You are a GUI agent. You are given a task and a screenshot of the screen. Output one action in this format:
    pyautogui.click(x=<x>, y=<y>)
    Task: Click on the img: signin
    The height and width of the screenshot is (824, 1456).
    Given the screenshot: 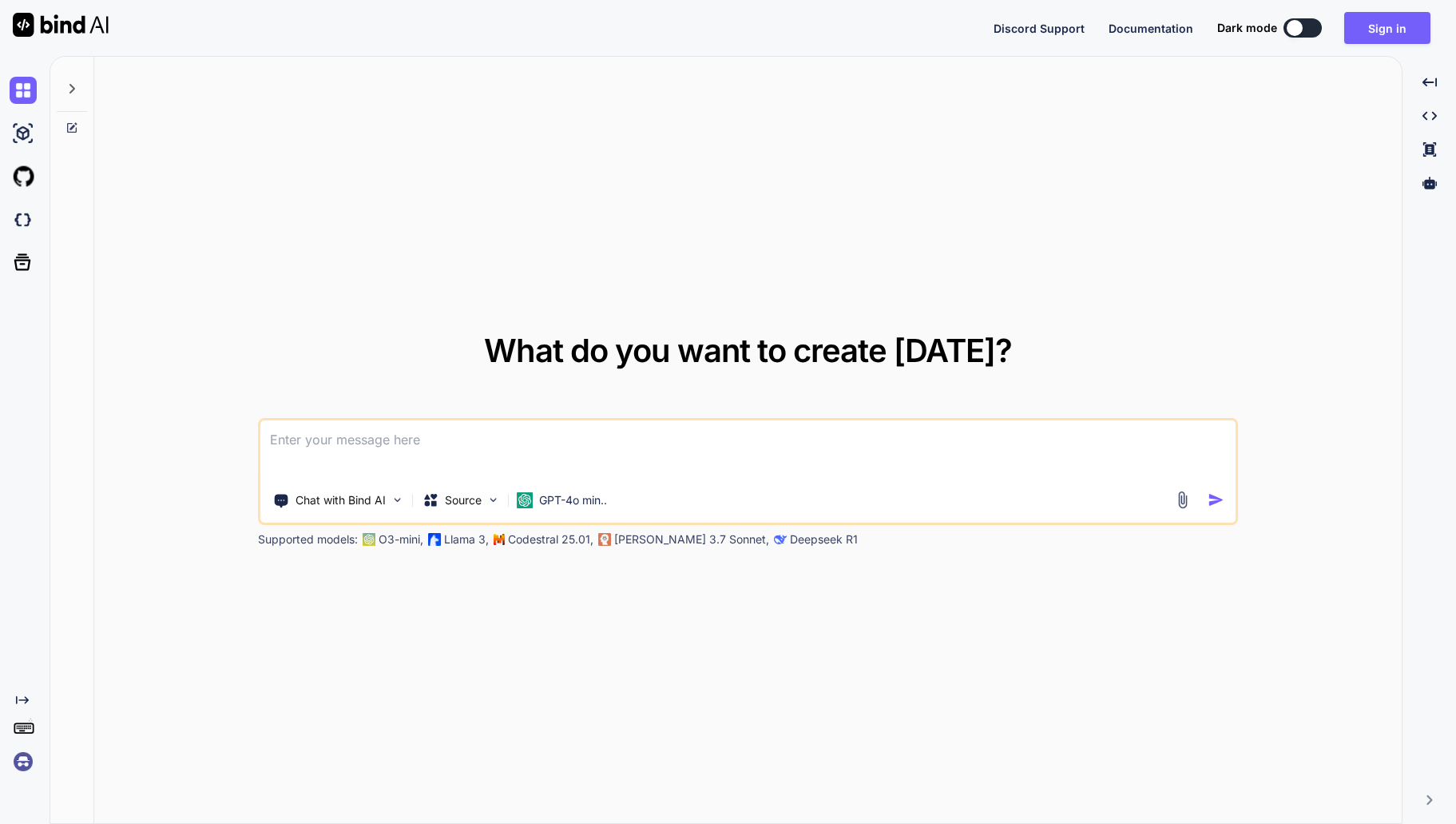 What is the action you would take?
    pyautogui.click(x=24, y=761)
    